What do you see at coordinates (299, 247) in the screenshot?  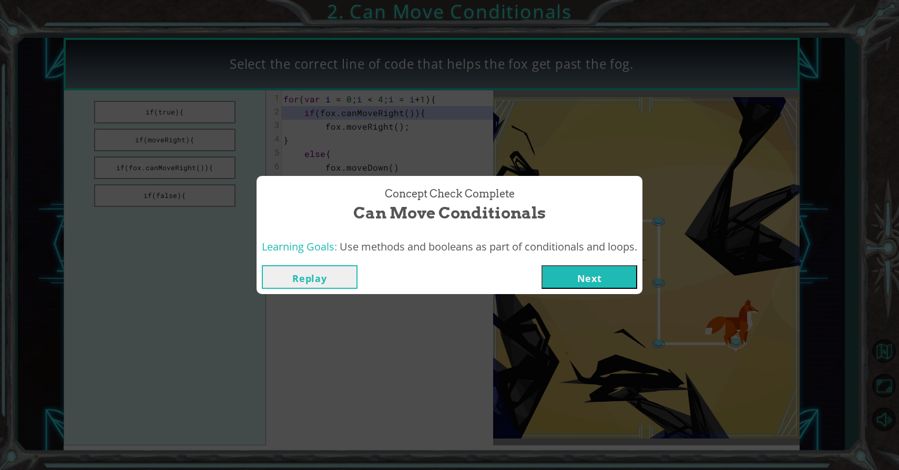 I see `span: Learning Goals:` at bounding box center [299, 247].